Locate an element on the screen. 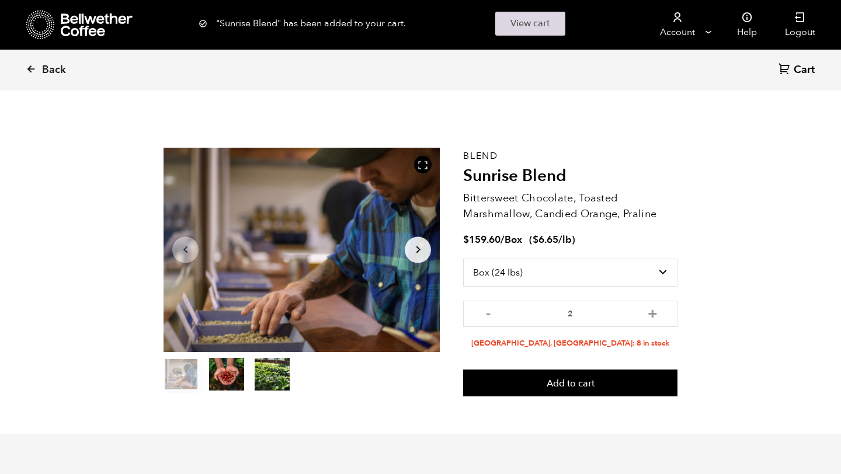 This screenshot has width=841, height=474. bdi: 159.60 is located at coordinates (482, 240).